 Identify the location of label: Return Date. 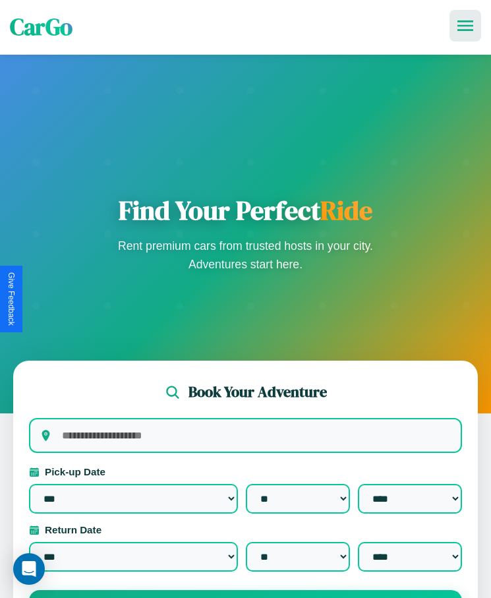
(245, 529).